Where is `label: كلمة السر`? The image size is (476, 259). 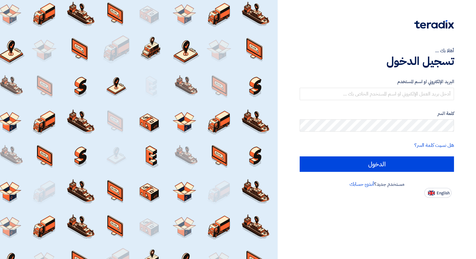
label: كلمة السر is located at coordinates (377, 114).